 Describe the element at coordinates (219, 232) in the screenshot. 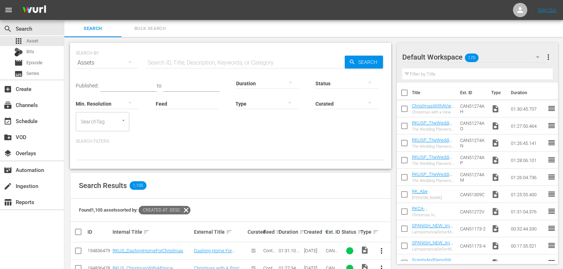

I see `div: External Title` at that location.